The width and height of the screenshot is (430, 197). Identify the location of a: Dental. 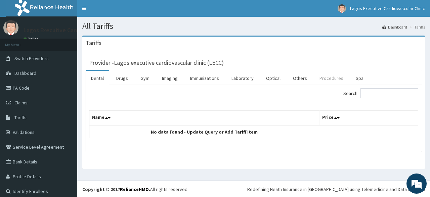
(97, 78).